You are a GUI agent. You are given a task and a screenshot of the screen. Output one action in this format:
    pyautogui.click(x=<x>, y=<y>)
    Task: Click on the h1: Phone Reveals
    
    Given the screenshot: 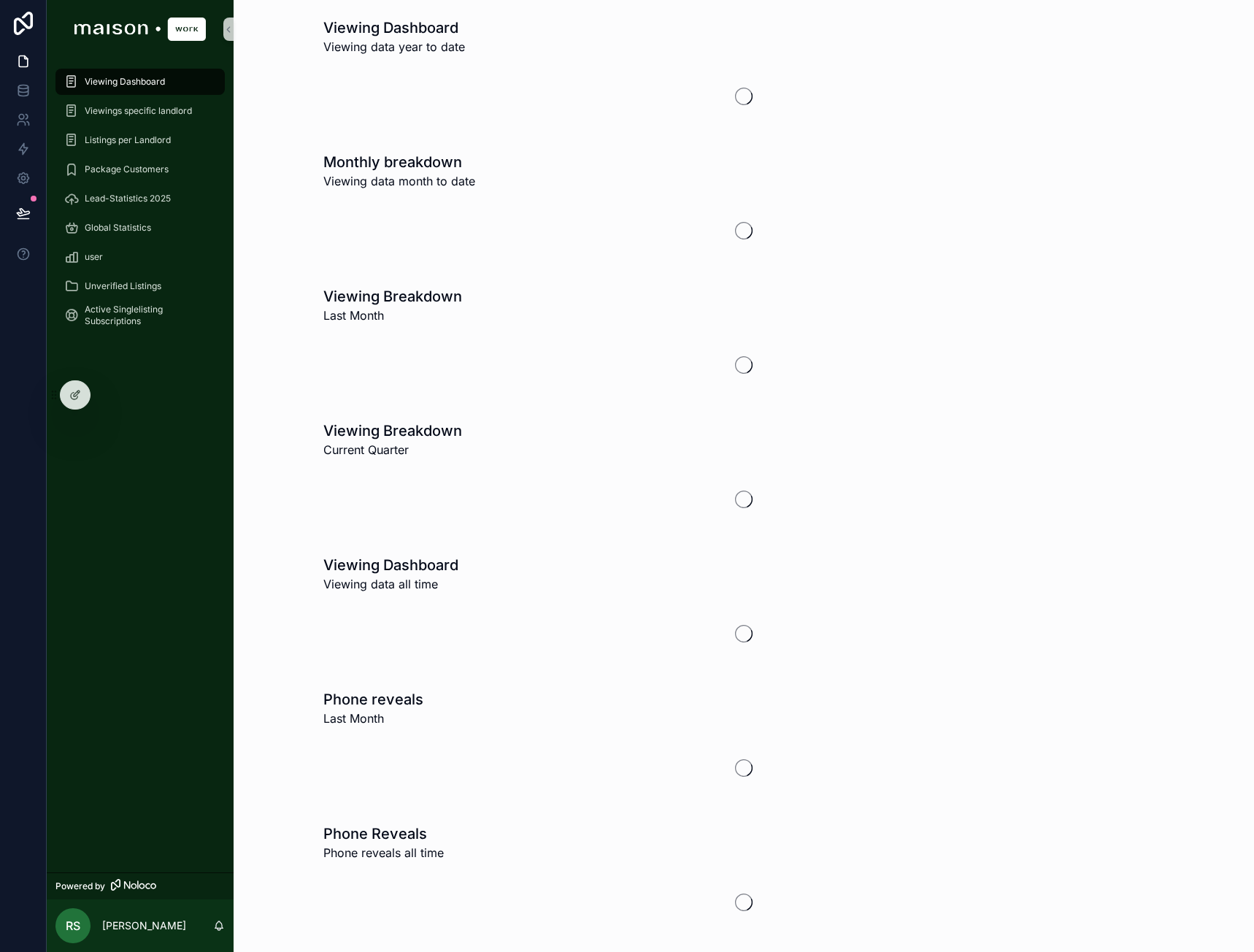 What is the action you would take?
    pyautogui.click(x=383, y=833)
    